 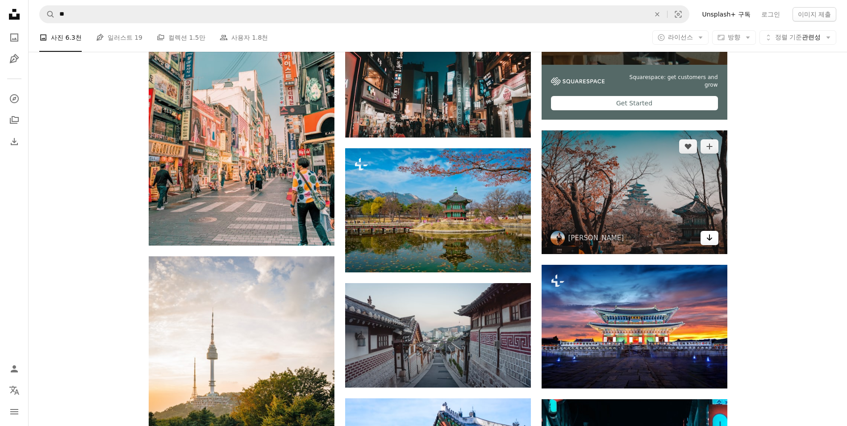 I want to click on span: 1.5만, so click(x=197, y=37).